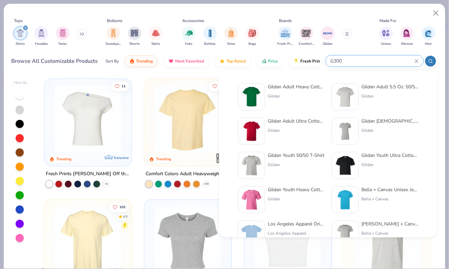 This screenshot has height=269, width=449. What do you see at coordinates (222, 61) in the screenshot?
I see `img: TopRated.gif` at bounding box center [222, 61].